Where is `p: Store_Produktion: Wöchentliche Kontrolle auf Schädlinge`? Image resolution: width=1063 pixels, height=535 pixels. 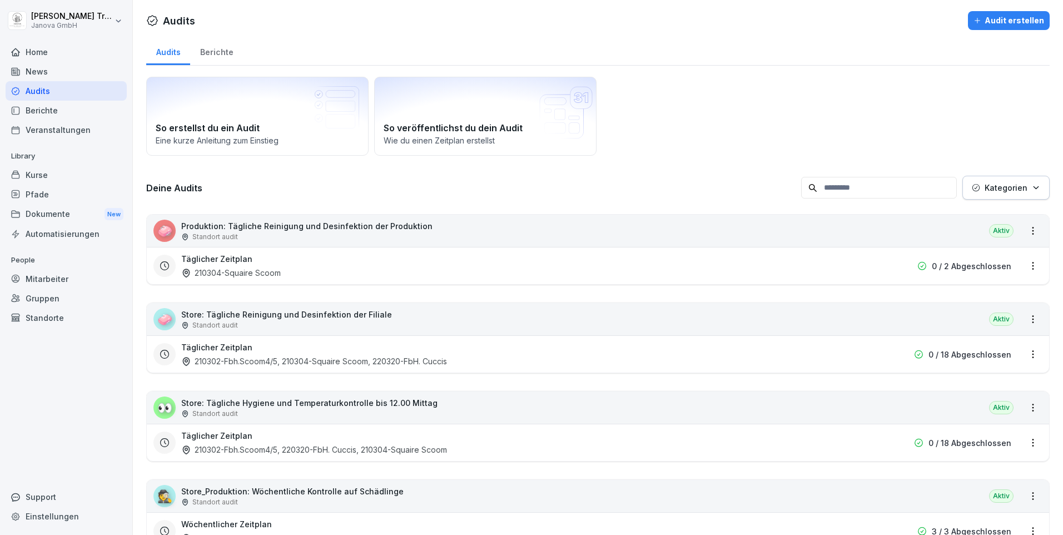
p: Store_Produktion: Wöchentliche Kontrolle auf Schädlinge is located at coordinates (292, 491).